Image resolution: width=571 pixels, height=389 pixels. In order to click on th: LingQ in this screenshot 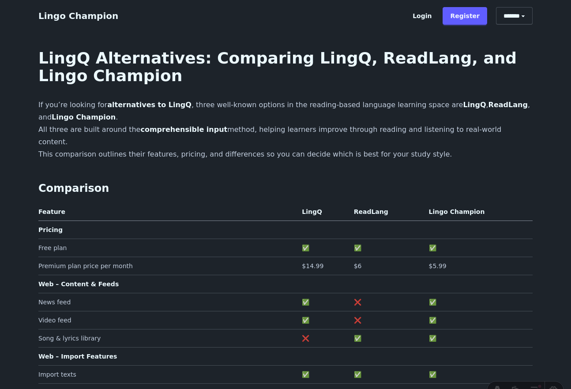, I will do `click(324, 214)`.